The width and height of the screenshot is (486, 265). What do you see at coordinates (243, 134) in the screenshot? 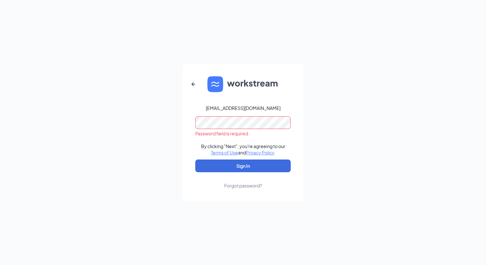
I see `div: Password field is required` at bounding box center [243, 134].